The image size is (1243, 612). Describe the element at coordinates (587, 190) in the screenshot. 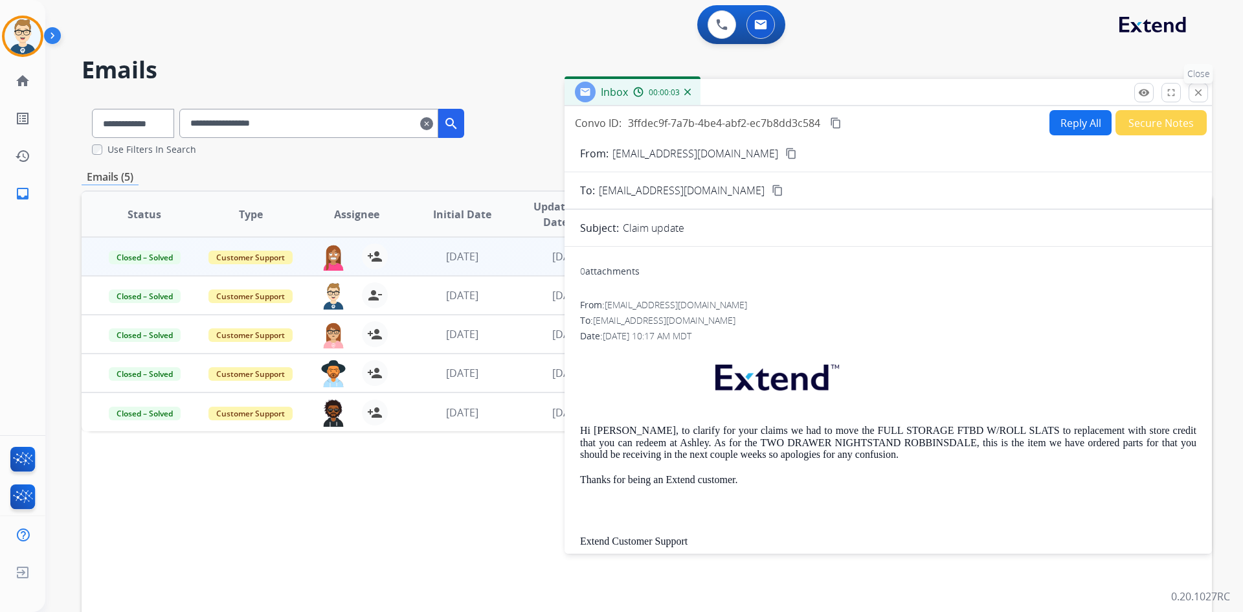

I see `p: To:` at that location.